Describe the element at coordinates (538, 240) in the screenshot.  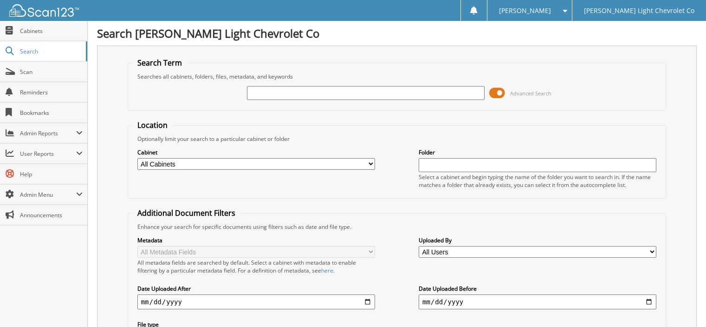
I see `label: Uploaded By` at that location.